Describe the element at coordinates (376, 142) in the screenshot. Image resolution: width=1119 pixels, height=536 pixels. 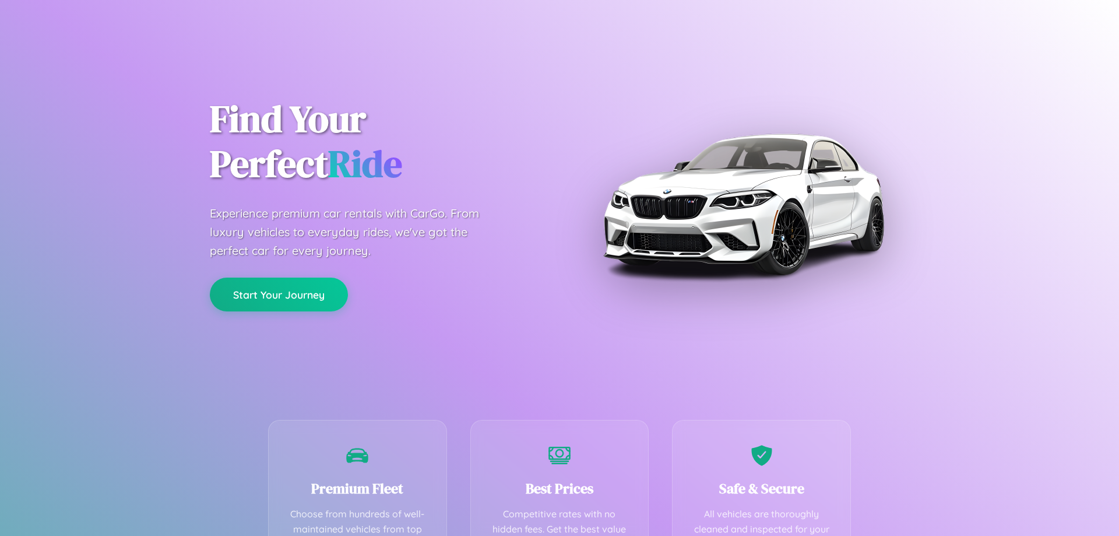
I see `h1: Find Your Perfect` at that location.